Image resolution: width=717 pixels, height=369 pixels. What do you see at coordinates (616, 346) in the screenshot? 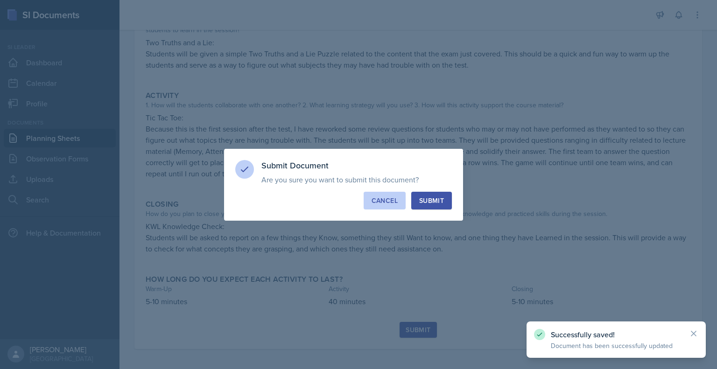
I see `p: Document has been successfully updated` at bounding box center [616, 346].